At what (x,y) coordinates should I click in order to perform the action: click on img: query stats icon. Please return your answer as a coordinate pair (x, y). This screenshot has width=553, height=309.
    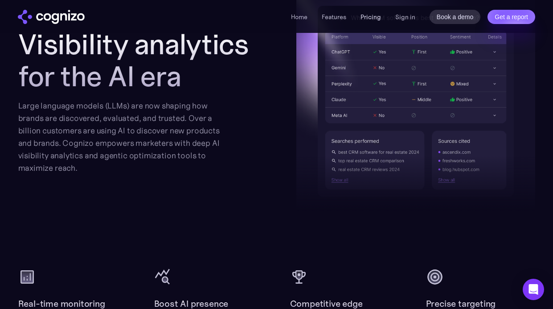
    Looking at the image, I should click on (163, 277).